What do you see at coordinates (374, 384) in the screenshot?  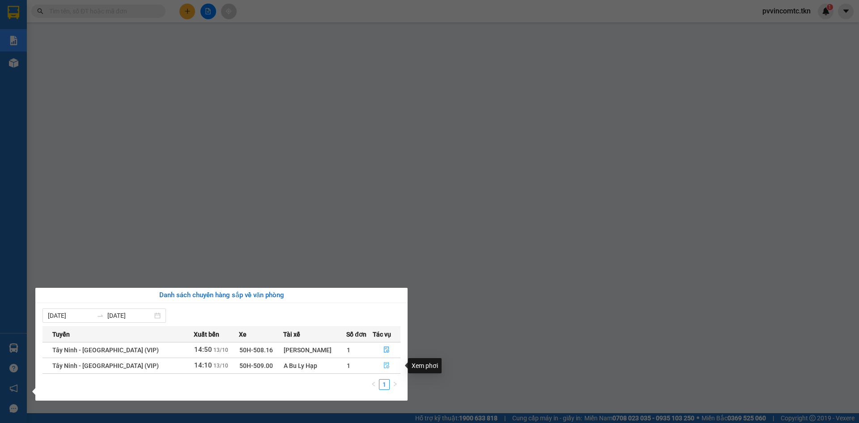 I see `li: Previous Page` at bounding box center [374, 384].